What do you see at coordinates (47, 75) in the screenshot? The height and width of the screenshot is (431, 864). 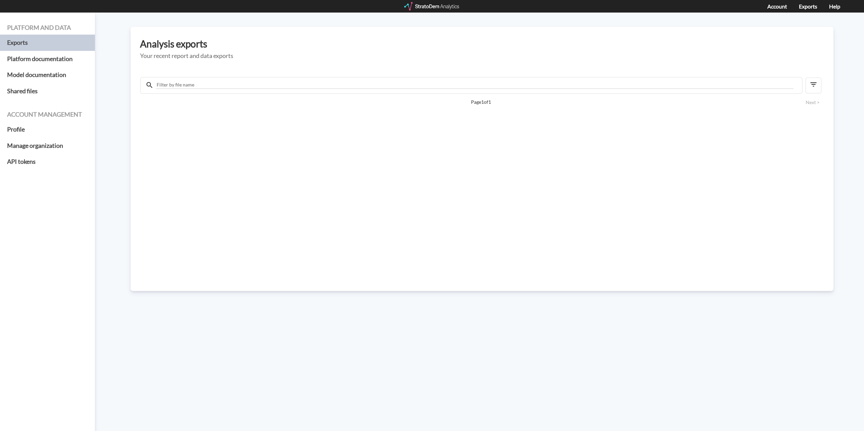 I see `a: Model documentation` at bounding box center [47, 75].